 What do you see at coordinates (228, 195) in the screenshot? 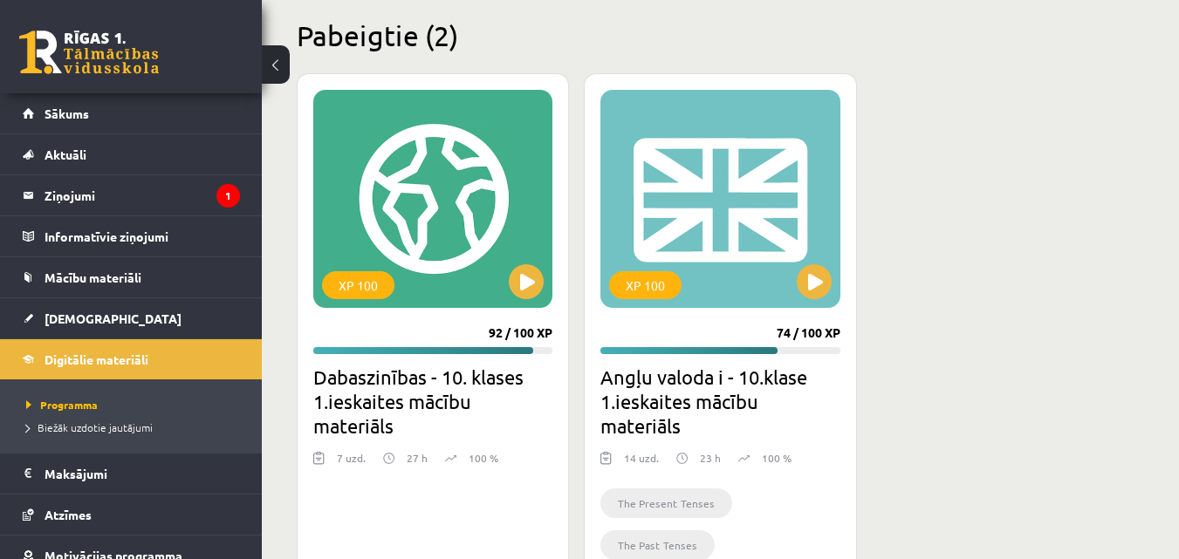
I see `i: 1` at bounding box center [228, 195].